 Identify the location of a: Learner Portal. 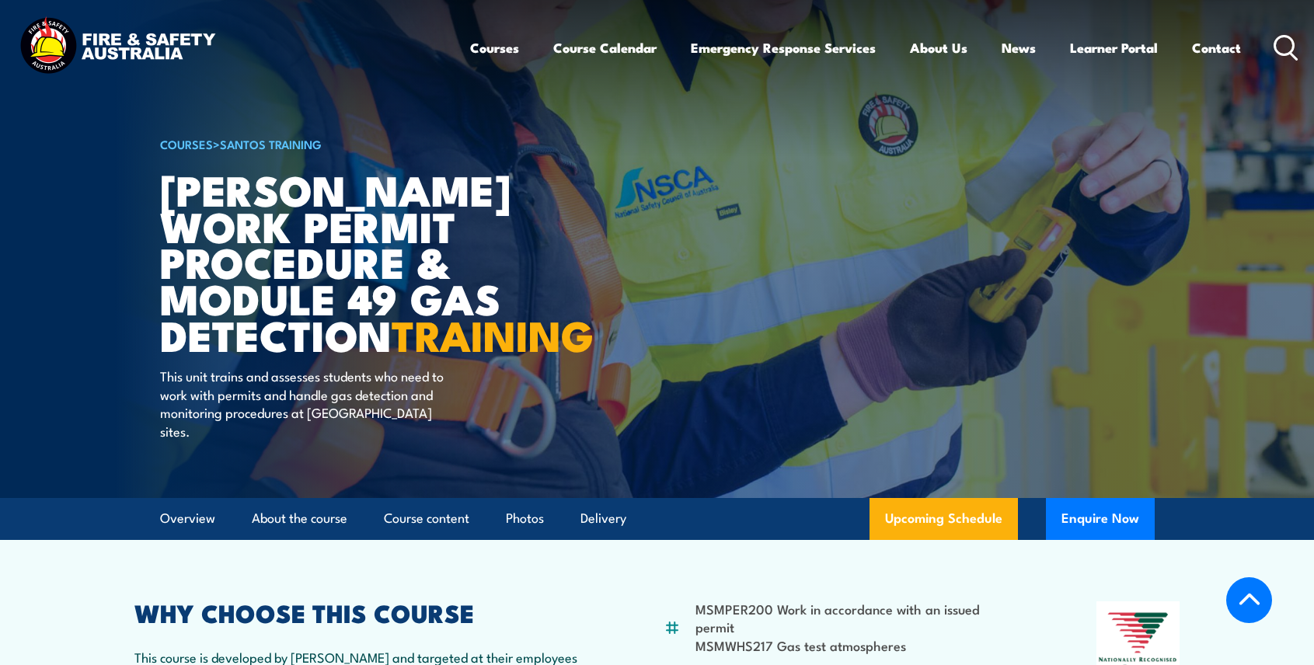
(1114, 47).